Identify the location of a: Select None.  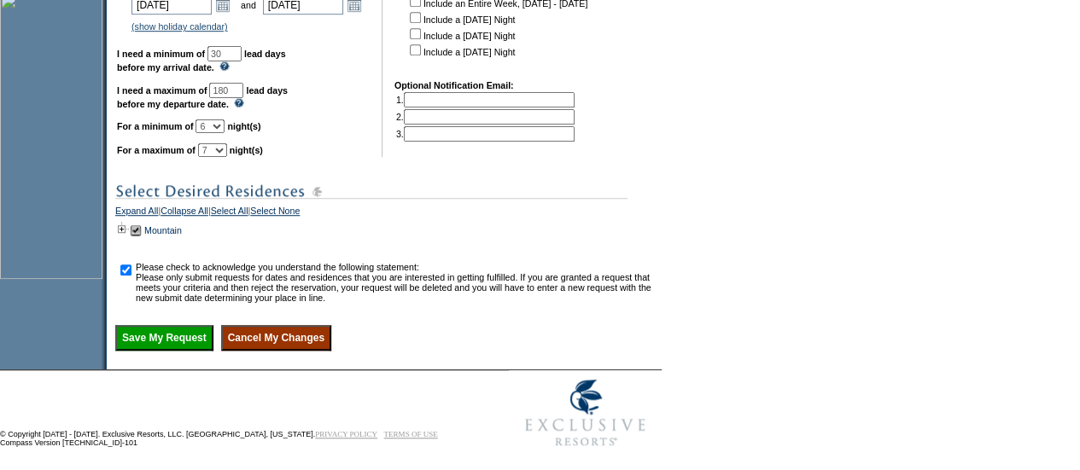
(275, 213).